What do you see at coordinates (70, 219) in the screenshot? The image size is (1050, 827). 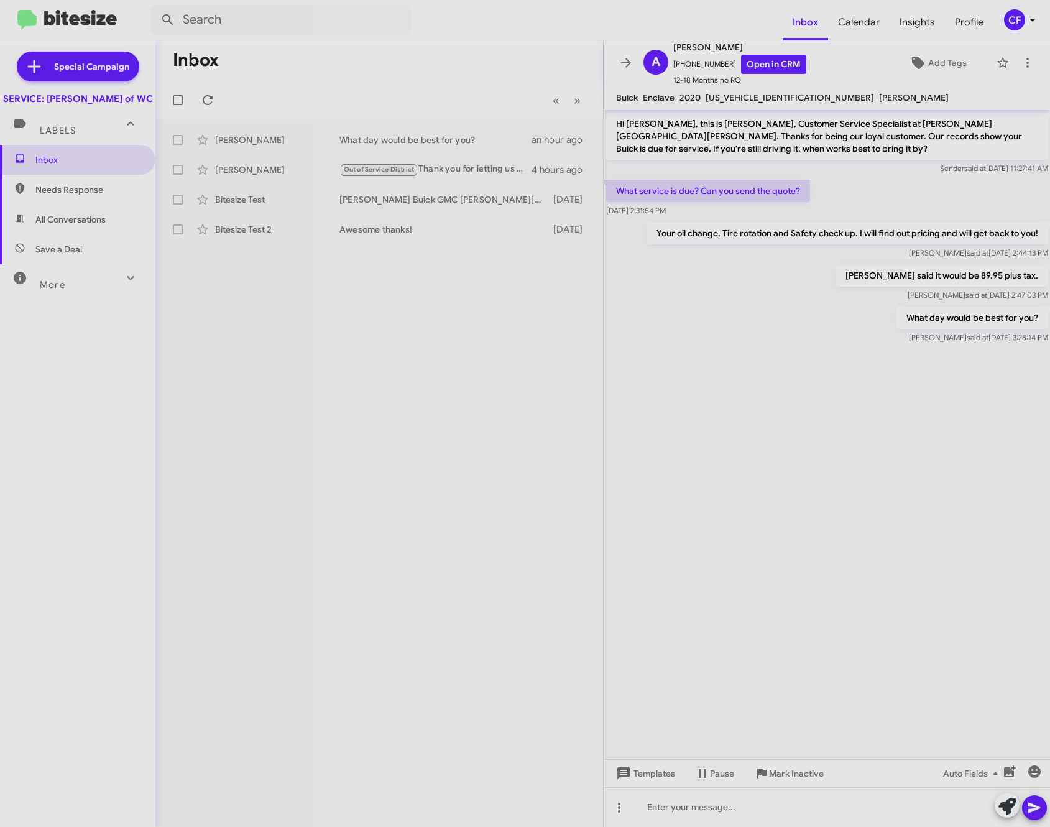 I see `span: All Conversations` at bounding box center [70, 219].